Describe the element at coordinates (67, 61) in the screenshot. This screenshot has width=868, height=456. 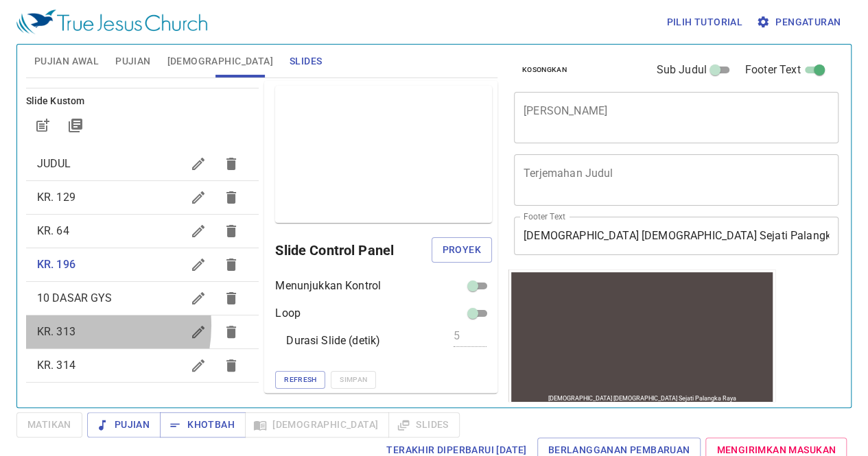
I see `span: Pujian Awal` at that location.